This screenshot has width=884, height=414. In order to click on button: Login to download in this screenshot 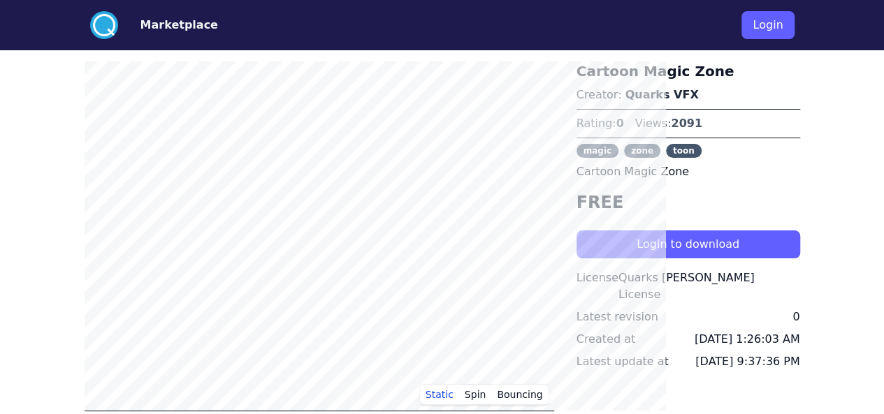, I will do `click(688, 245)`.